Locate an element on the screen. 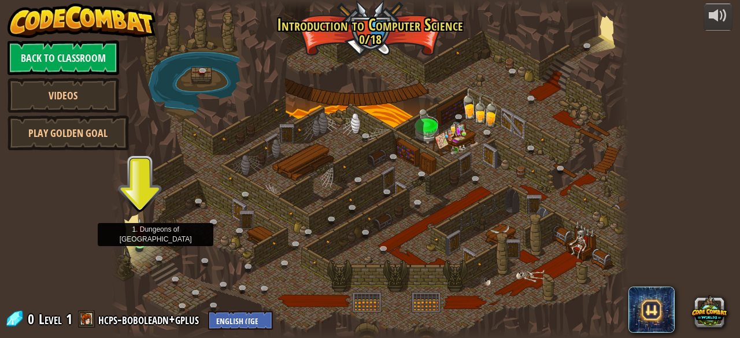 The height and width of the screenshot is (338, 740). a: Videos is located at coordinates (63, 95).